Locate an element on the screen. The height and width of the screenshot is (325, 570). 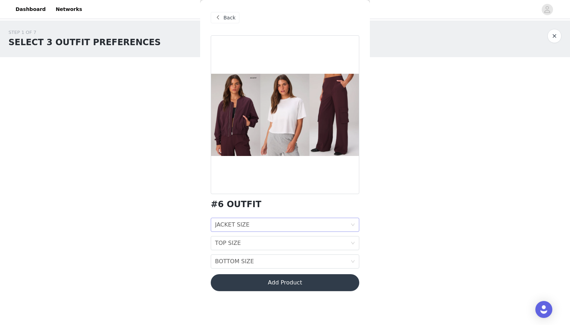
div: STEP 1 OF 7 is located at coordinates (84, 33).